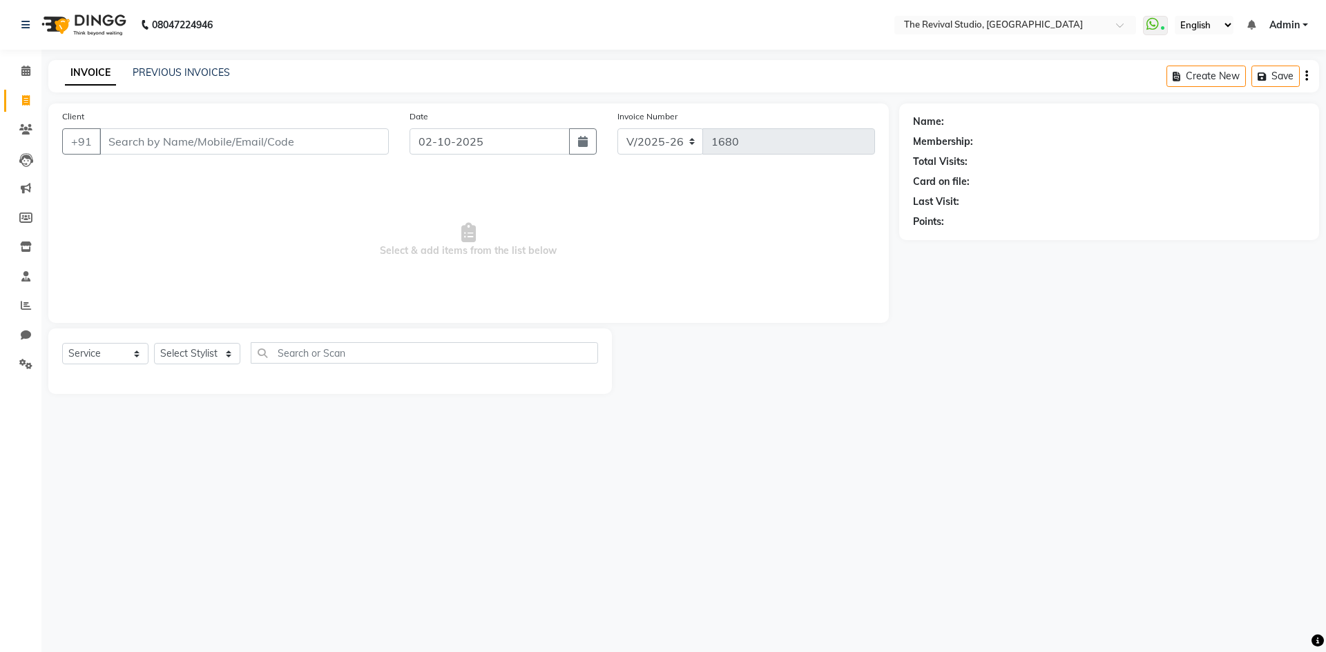 The height and width of the screenshot is (652, 1326). I want to click on span: Select & add items from the list below, so click(468, 240).